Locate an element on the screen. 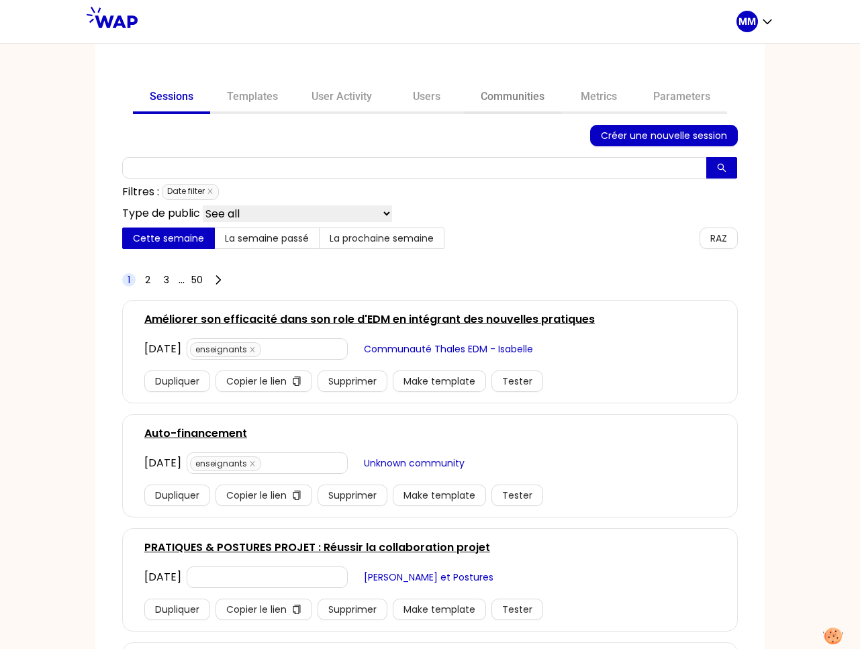  a: Parameters is located at coordinates (682, 98).